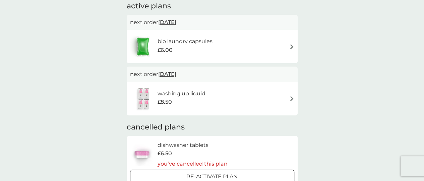 The image size is (424, 181). What do you see at coordinates (212, 177) in the screenshot?
I see `p: Re-activate Plan` at bounding box center [212, 177].